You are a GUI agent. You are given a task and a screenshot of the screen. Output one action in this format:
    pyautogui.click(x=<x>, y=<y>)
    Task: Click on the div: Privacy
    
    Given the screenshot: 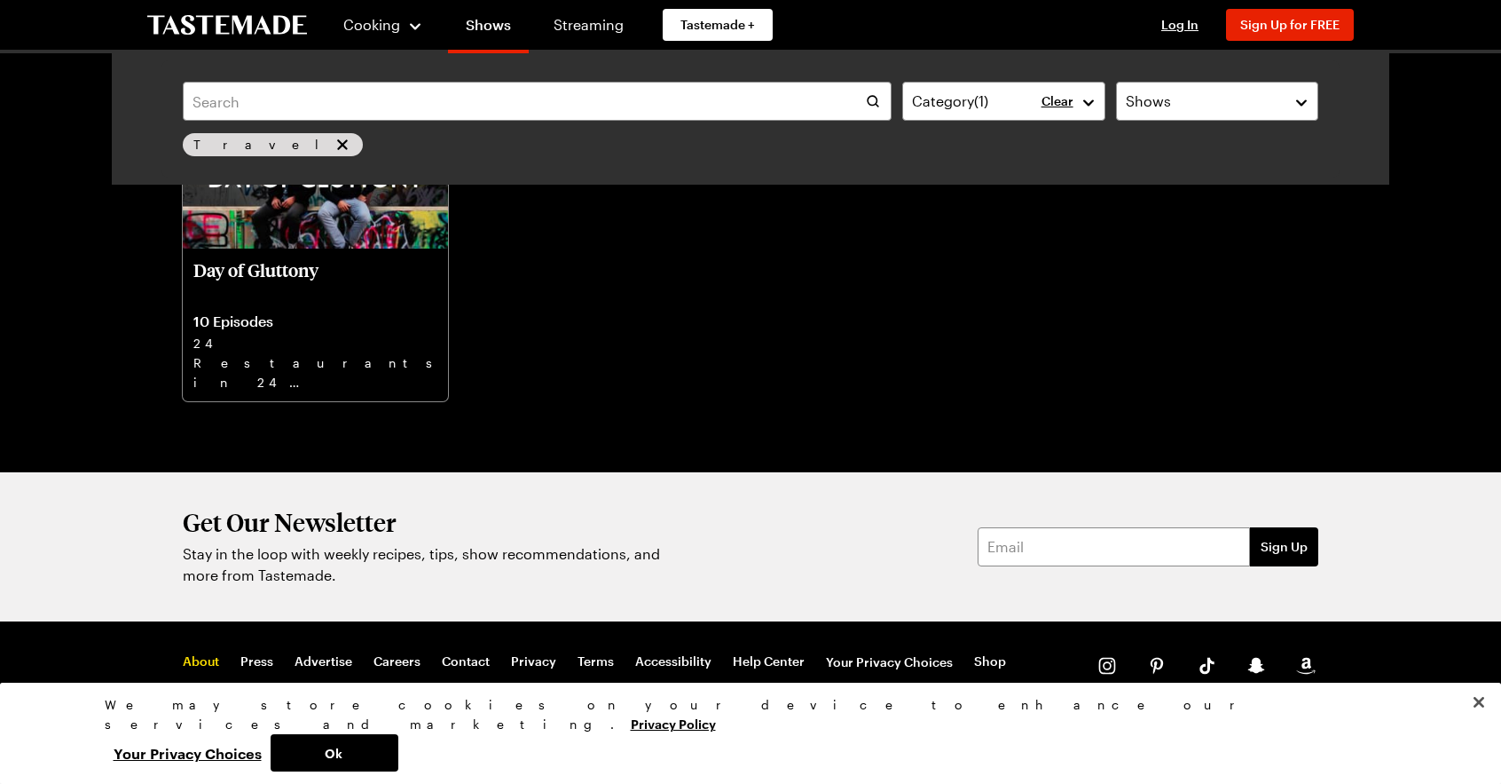 What is the action you would take?
    pyautogui.click(x=744, y=733)
    